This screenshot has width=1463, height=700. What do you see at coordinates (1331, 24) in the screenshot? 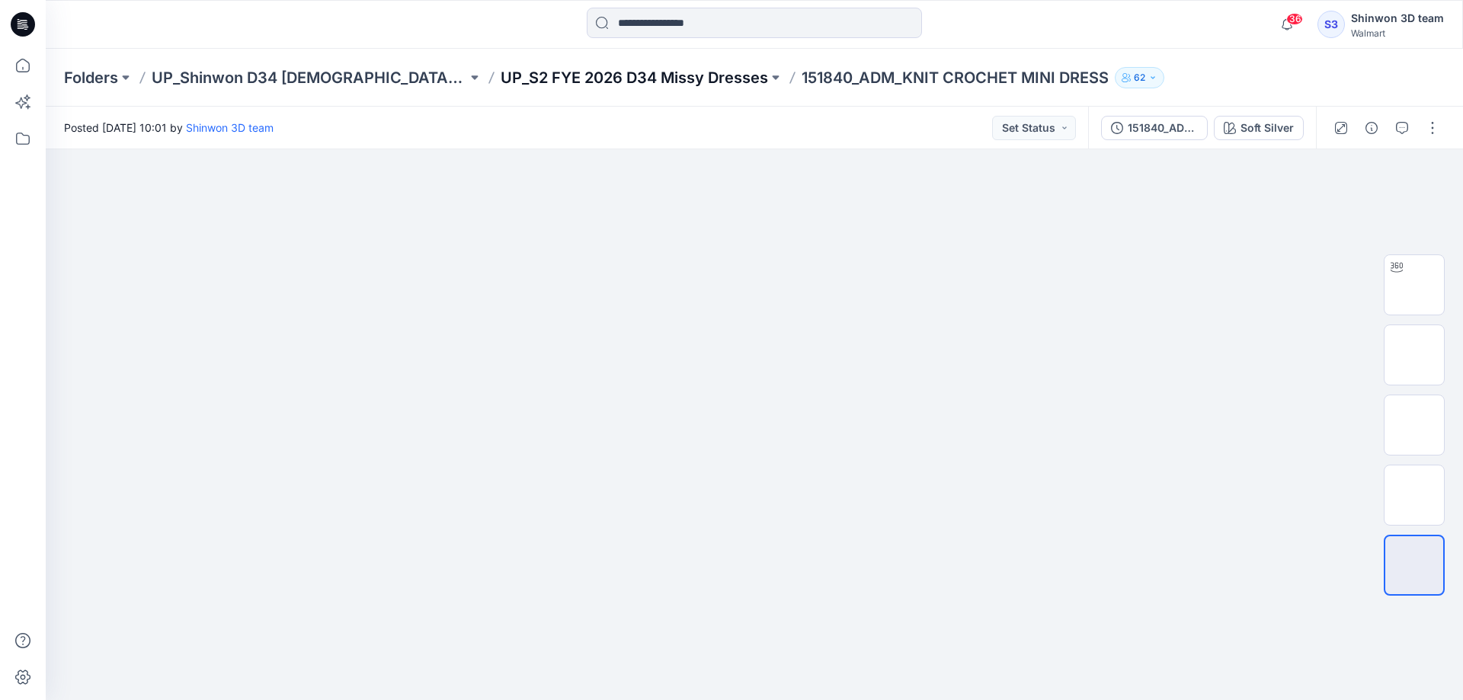
I see `div: S3` at bounding box center [1331, 24].